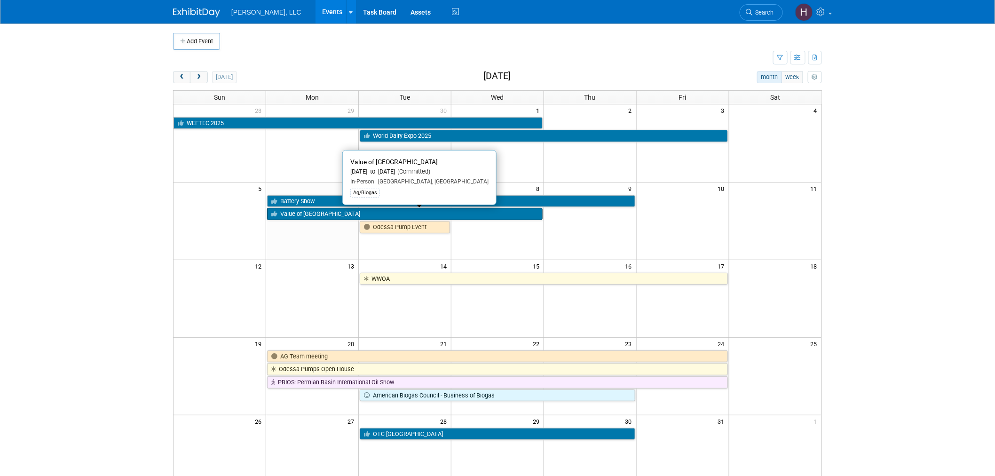 The height and width of the screenshot is (476, 995). I want to click on span: 17, so click(723, 266).